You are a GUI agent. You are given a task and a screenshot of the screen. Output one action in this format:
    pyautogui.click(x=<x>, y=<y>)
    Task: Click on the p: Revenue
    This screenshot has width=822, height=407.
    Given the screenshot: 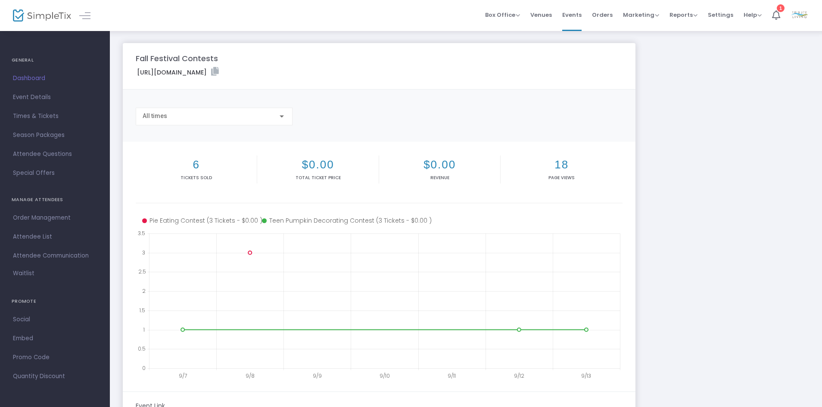 What is the action you would take?
    pyautogui.click(x=439, y=178)
    